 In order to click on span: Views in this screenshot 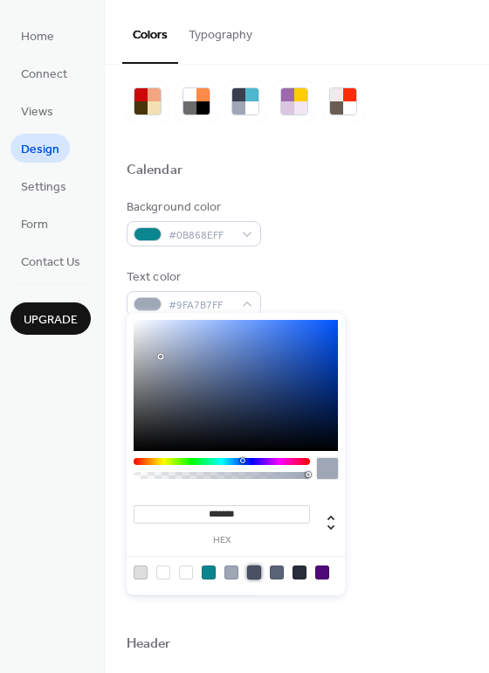, I will do `click(37, 112)`.